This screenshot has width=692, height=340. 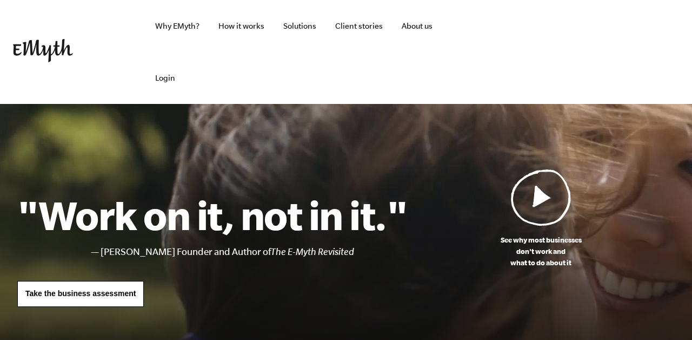 I want to click on p: See why most businesses don't work and what to do about it, so click(x=541, y=251).